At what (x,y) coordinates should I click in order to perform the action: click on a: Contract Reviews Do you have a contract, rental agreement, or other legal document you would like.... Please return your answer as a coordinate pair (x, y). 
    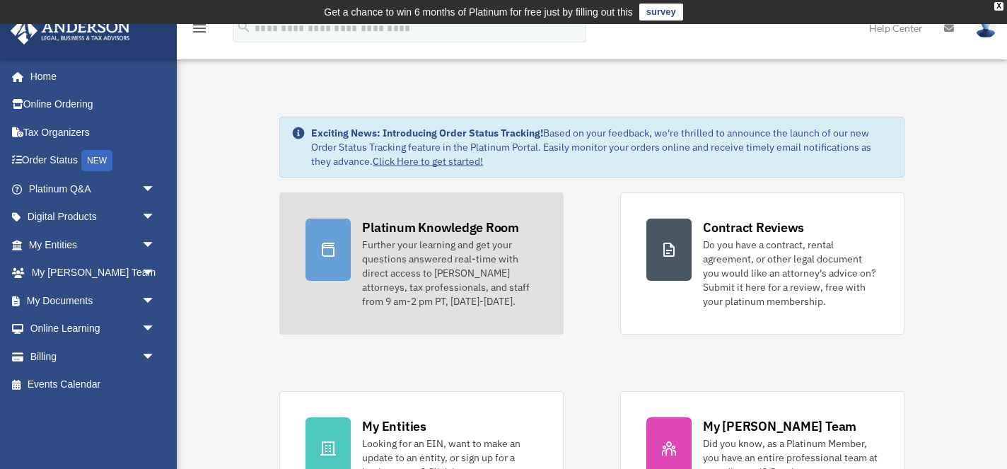
    Looking at the image, I should click on (763, 263).